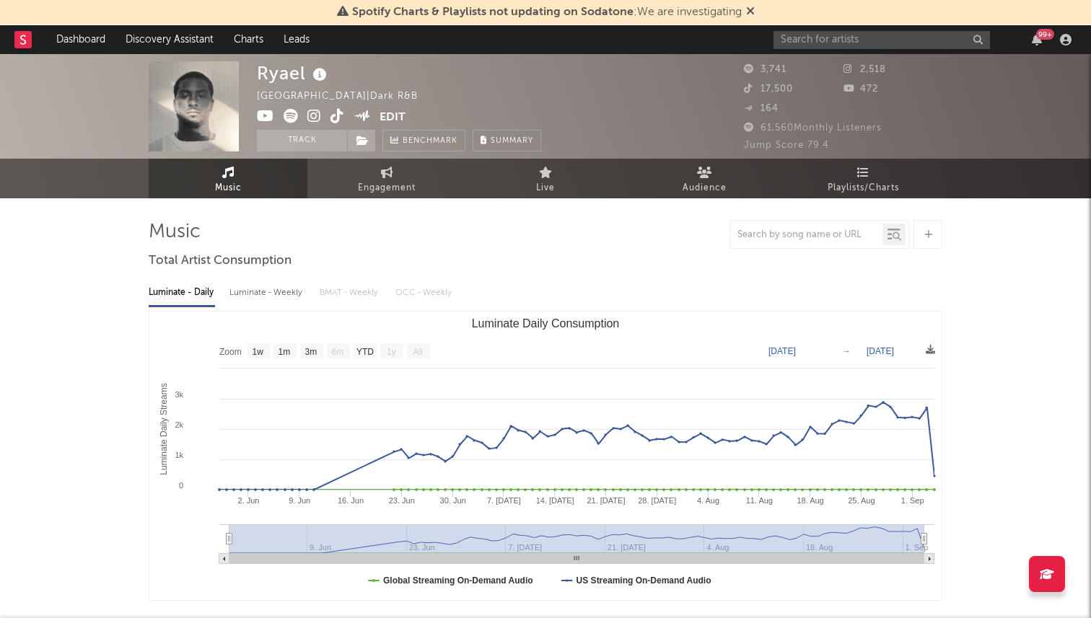  I want to click on text: 1w, so click(258, 352).